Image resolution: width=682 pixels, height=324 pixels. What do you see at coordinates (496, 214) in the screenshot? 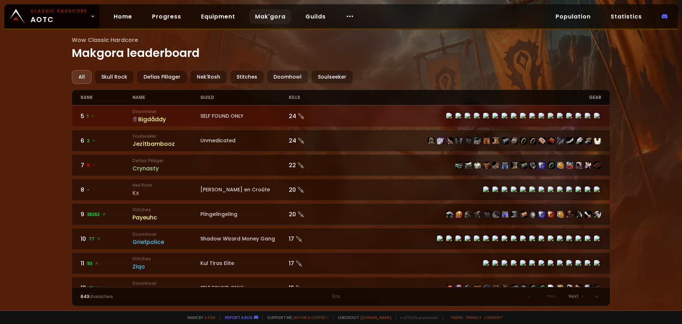
I see `img: item-6719` at bounding box center [496, 214].